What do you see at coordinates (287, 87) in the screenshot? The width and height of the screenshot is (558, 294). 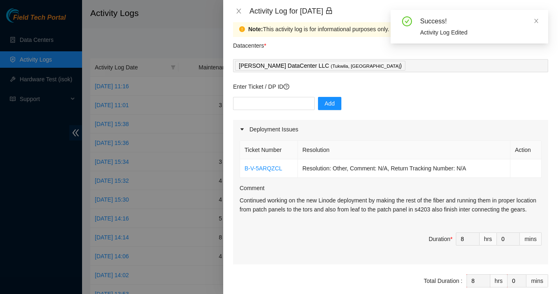 I see `span: question-circle` at bounding box center [287, 87].